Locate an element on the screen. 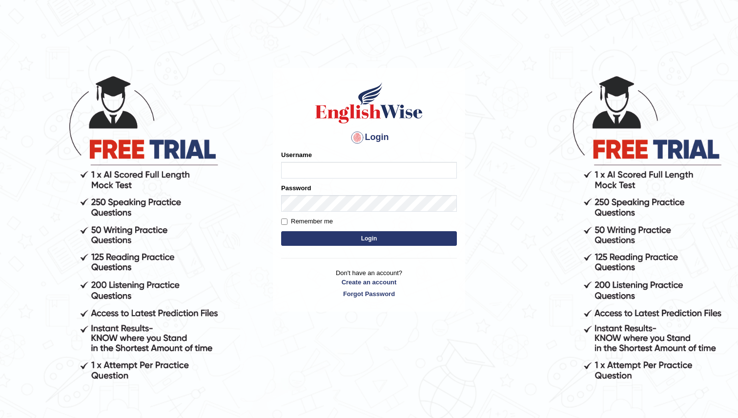 The width and height of the screenshot is (738, 418). img: Logo of English Wise sign in for intelligent practice with AI is located at coordinates (369, 103).